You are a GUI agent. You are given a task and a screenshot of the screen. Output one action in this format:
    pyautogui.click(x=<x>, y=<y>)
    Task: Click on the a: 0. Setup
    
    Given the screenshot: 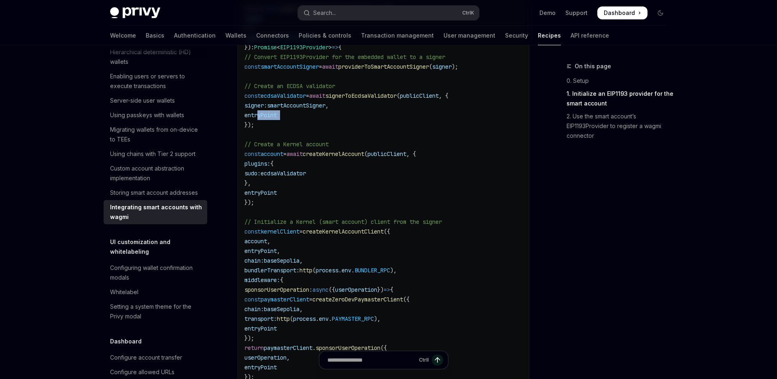 What is the action you would take?
    pyautogui.click(x=620, y=81)
    